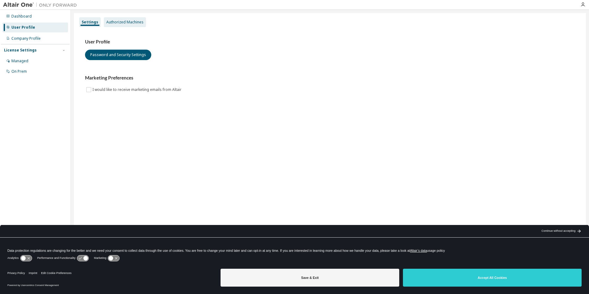 Image resolution: width=589 pixels, height=294 pixels. What do you see at coordinates (42, 5) in the screenshot?
I see `img: Altair One` at bounding box center [42, 5].